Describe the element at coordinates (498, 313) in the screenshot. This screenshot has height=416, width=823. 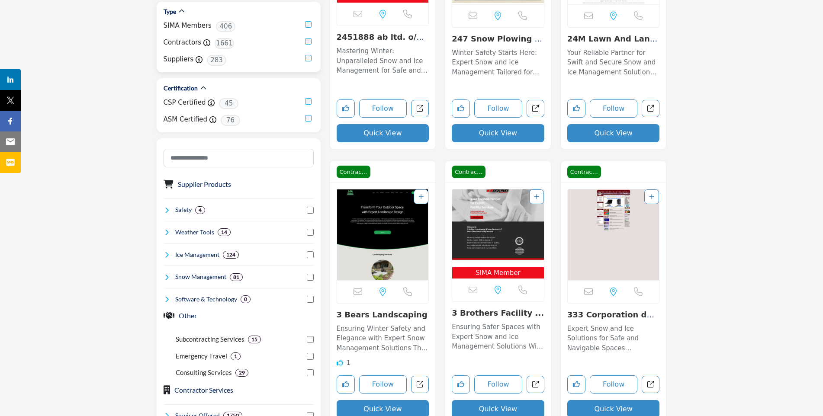
I see `h3: 3 Brothers Facility Services` at that location.